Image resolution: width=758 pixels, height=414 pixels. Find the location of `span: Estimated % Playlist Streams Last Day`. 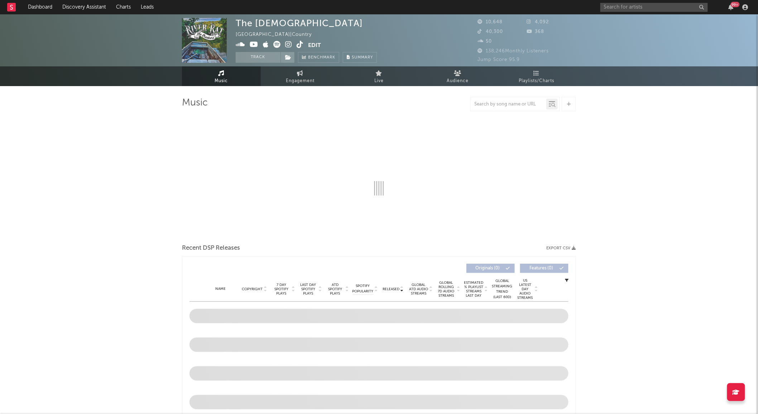

span: Estimated % Playlist Streams Last Day is located at coordinates (474, 289).